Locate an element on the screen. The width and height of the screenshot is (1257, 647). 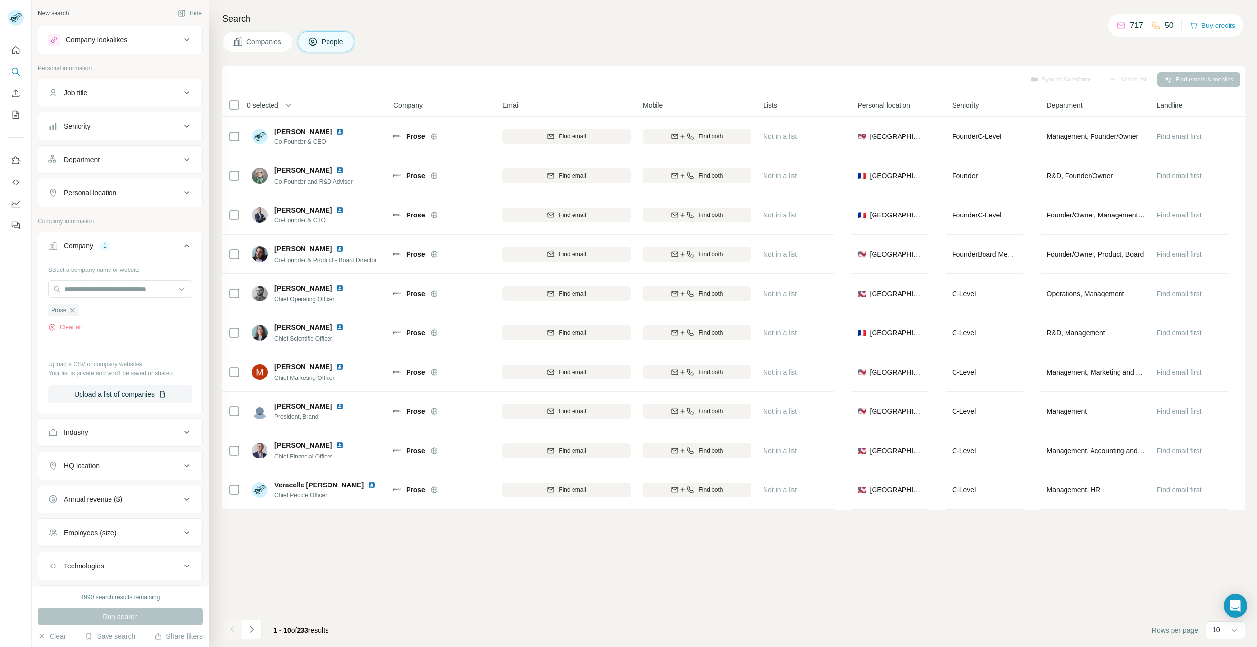
p: 50 is located at coordinates (1169, 26).